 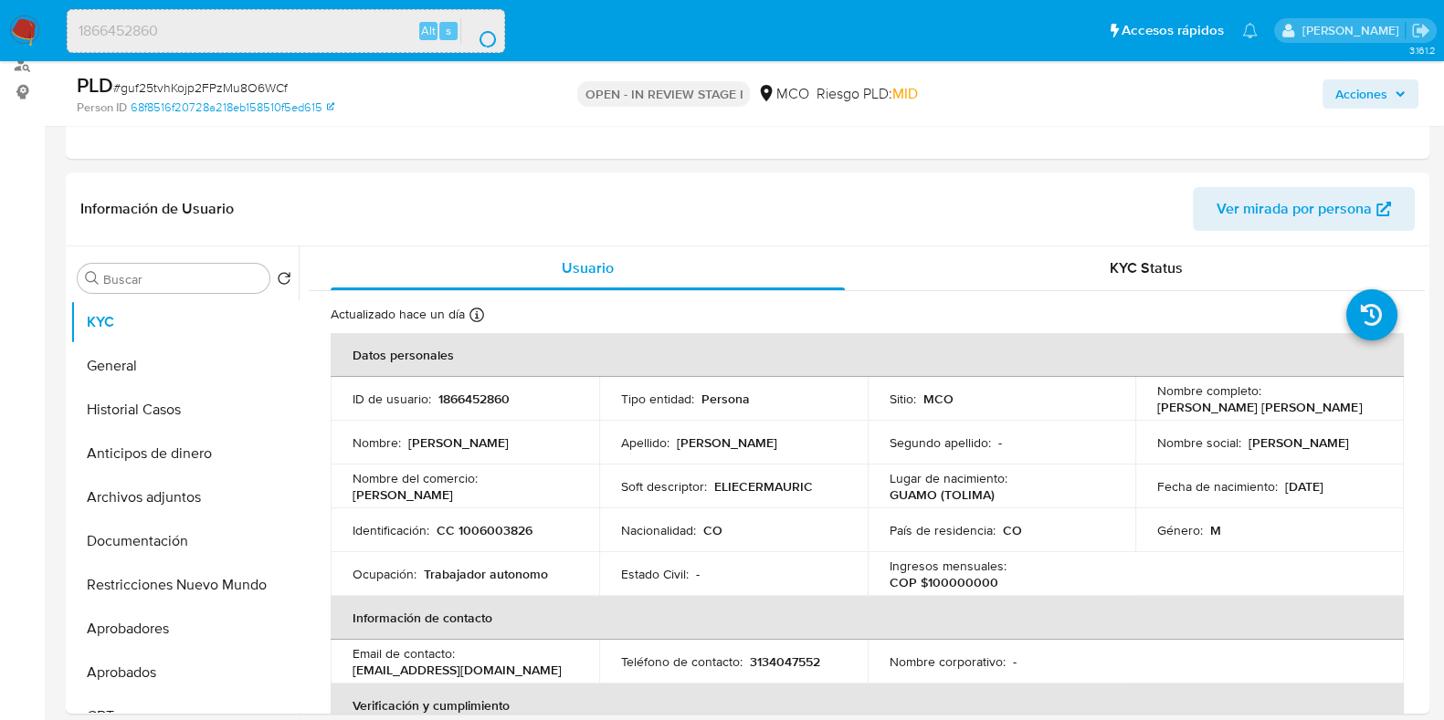 What do you see at coordinates (902, 399) in the screenshot?
I see `p: Sitio :` at bounding box center [902, 399].